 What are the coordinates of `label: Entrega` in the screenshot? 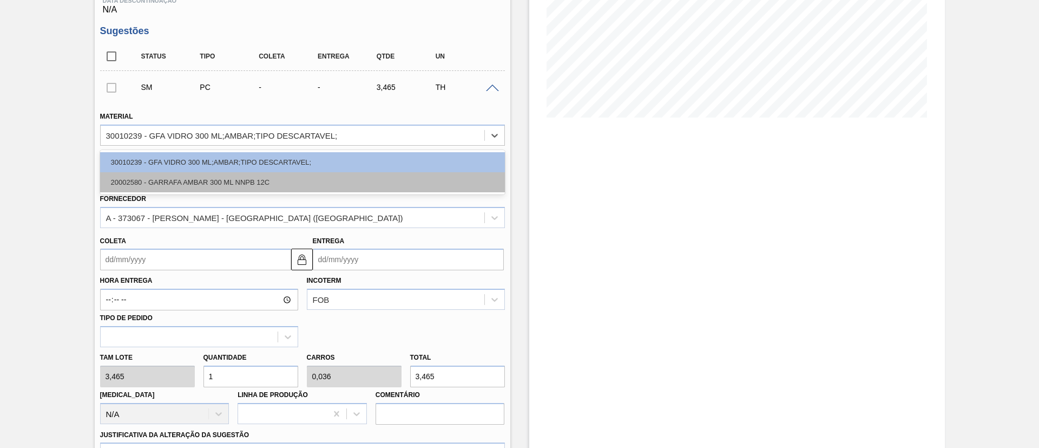 It's located at (329, 241).